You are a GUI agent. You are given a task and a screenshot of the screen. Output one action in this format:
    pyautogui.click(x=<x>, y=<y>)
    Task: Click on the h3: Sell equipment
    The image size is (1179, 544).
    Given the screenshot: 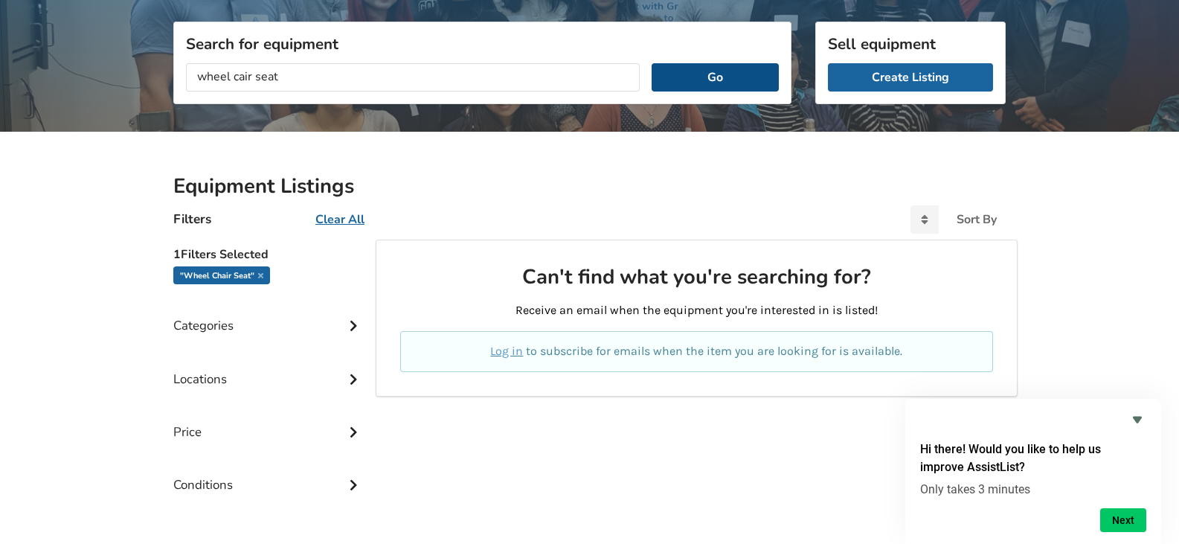 What is the action you would take?
    pyautogui.click(x=911, y=44)
    